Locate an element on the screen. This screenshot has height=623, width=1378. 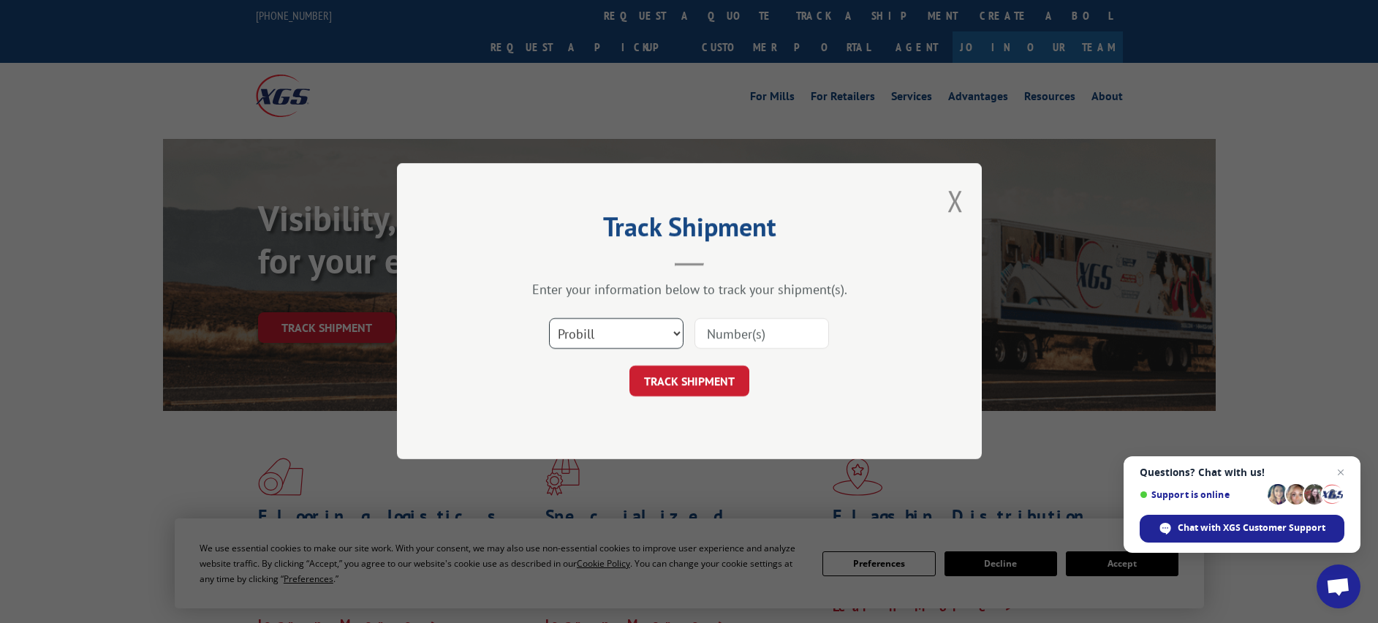
h2: Track Shipment is located at coordinates (689, 230).